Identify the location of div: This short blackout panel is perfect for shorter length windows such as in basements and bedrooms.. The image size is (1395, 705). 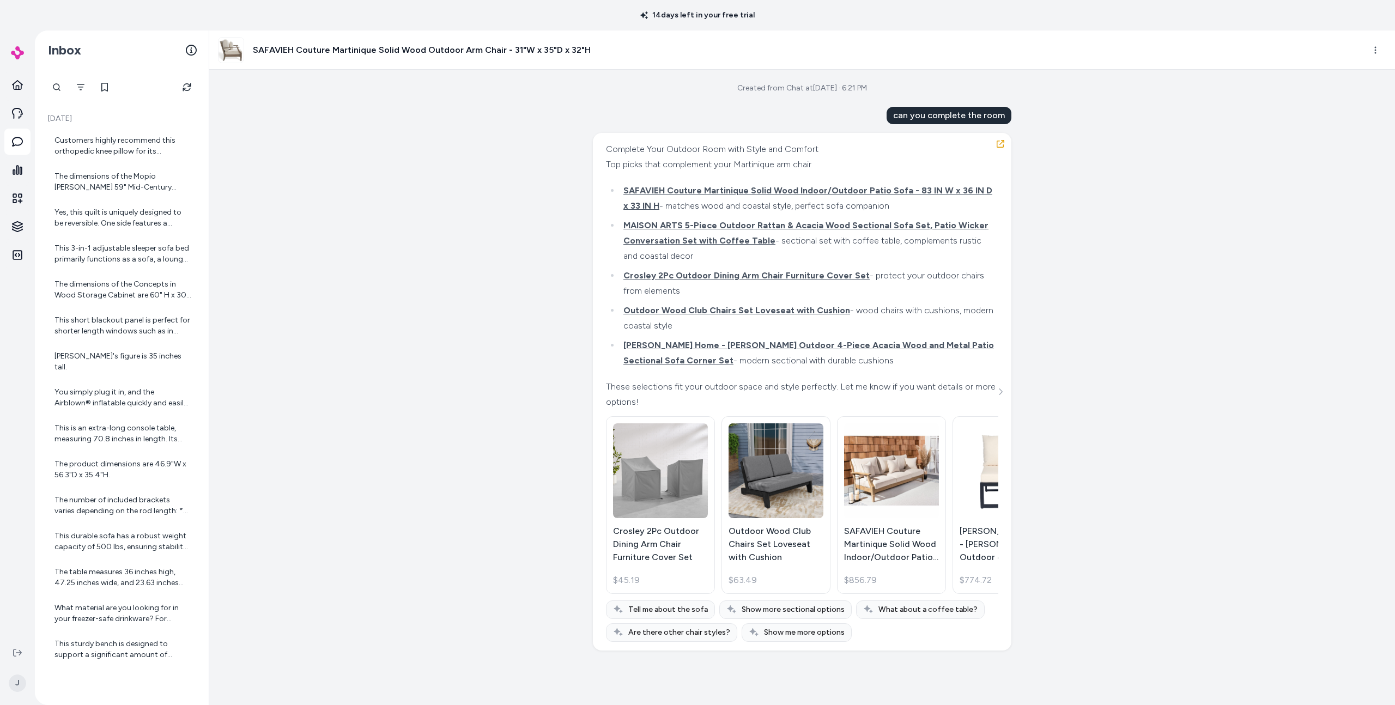
(123, 326).